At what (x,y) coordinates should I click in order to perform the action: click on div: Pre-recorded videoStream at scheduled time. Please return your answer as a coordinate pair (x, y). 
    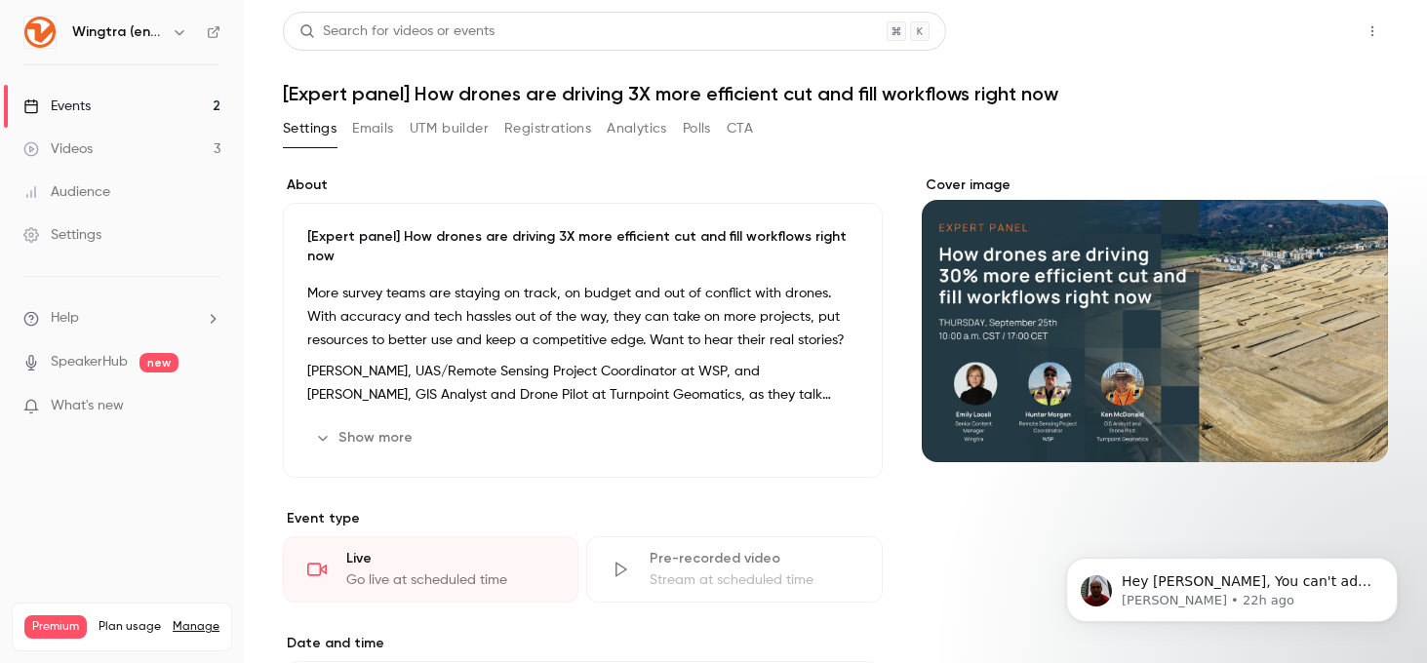
    Looking at the image, I should click on (734, 570).